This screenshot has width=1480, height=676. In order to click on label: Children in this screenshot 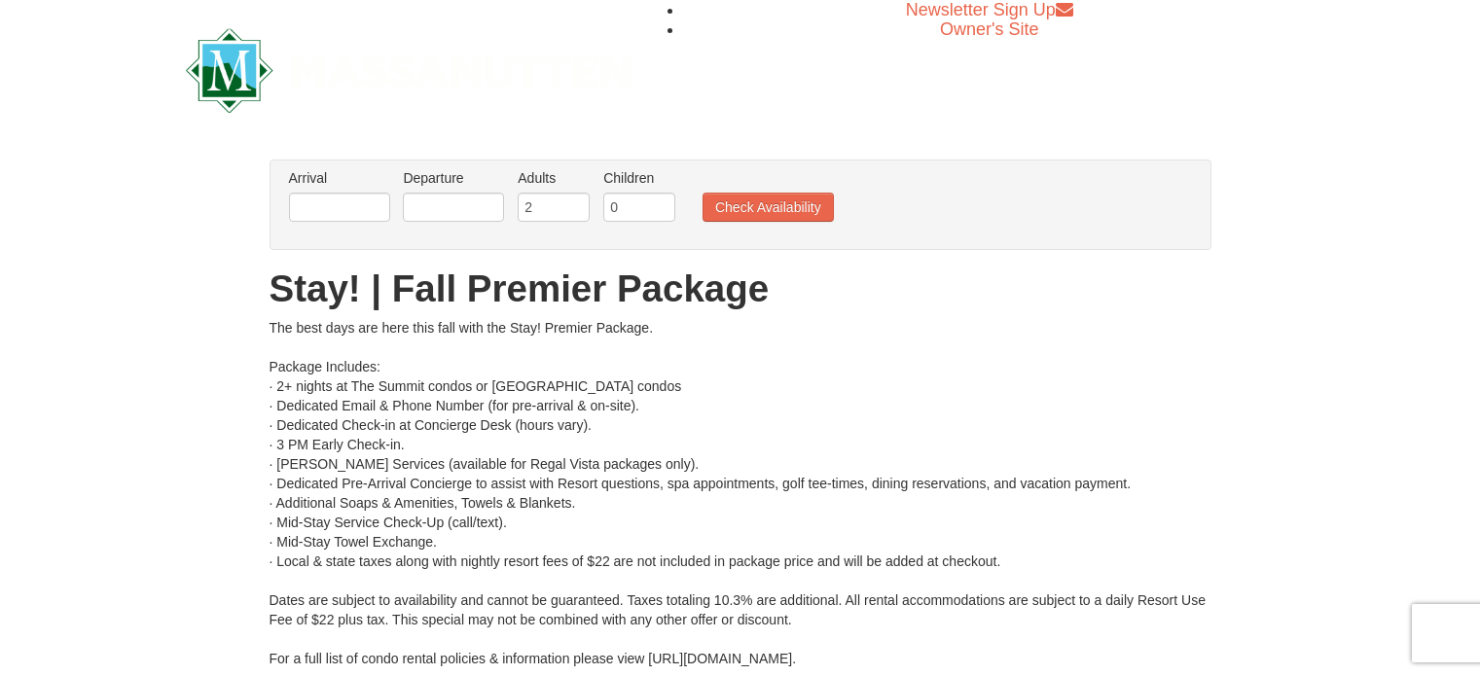, I will do `click(639, 178)`.